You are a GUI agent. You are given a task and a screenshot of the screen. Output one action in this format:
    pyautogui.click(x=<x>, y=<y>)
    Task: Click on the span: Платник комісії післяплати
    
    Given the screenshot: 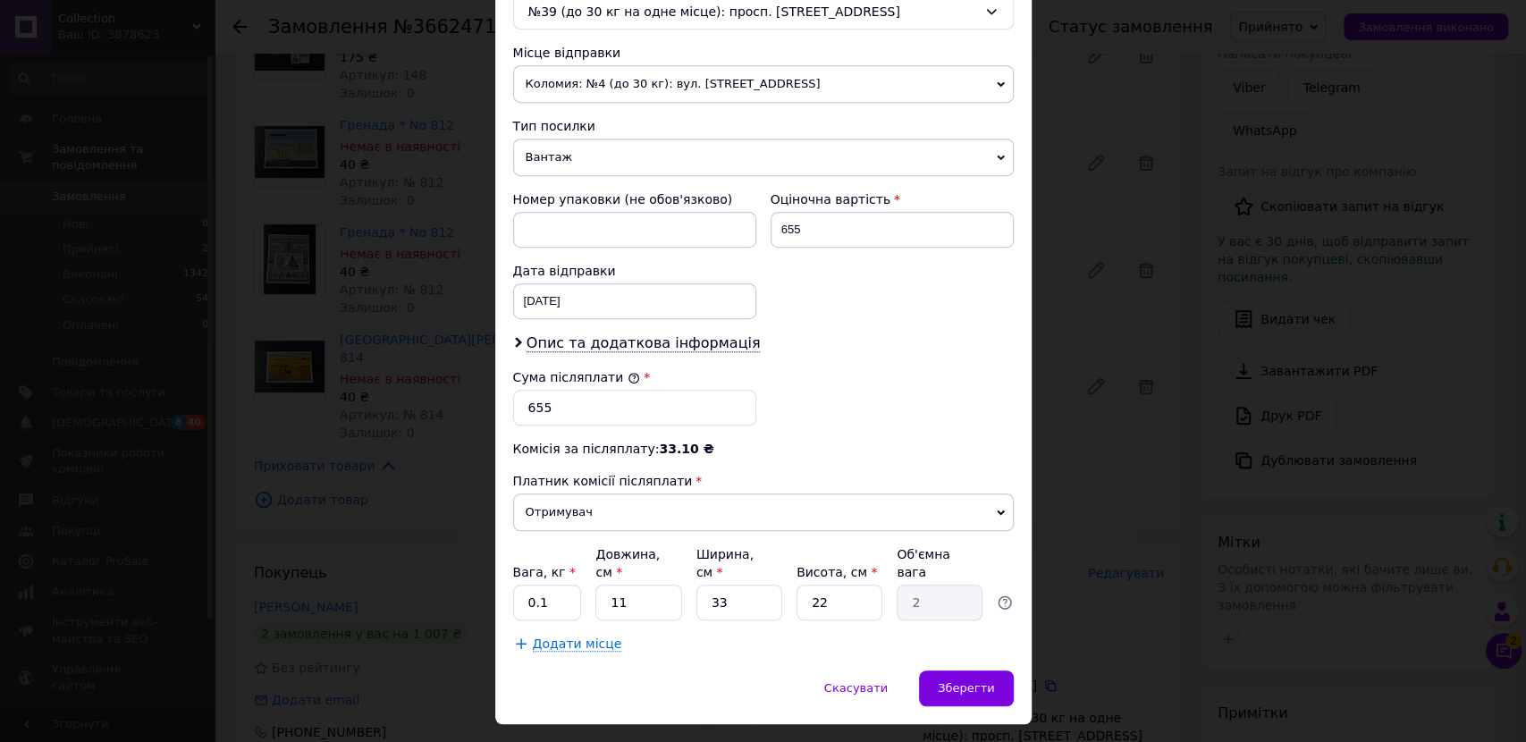 What is the action you would take?
    pyautogui.click(x=603, y=481)
    